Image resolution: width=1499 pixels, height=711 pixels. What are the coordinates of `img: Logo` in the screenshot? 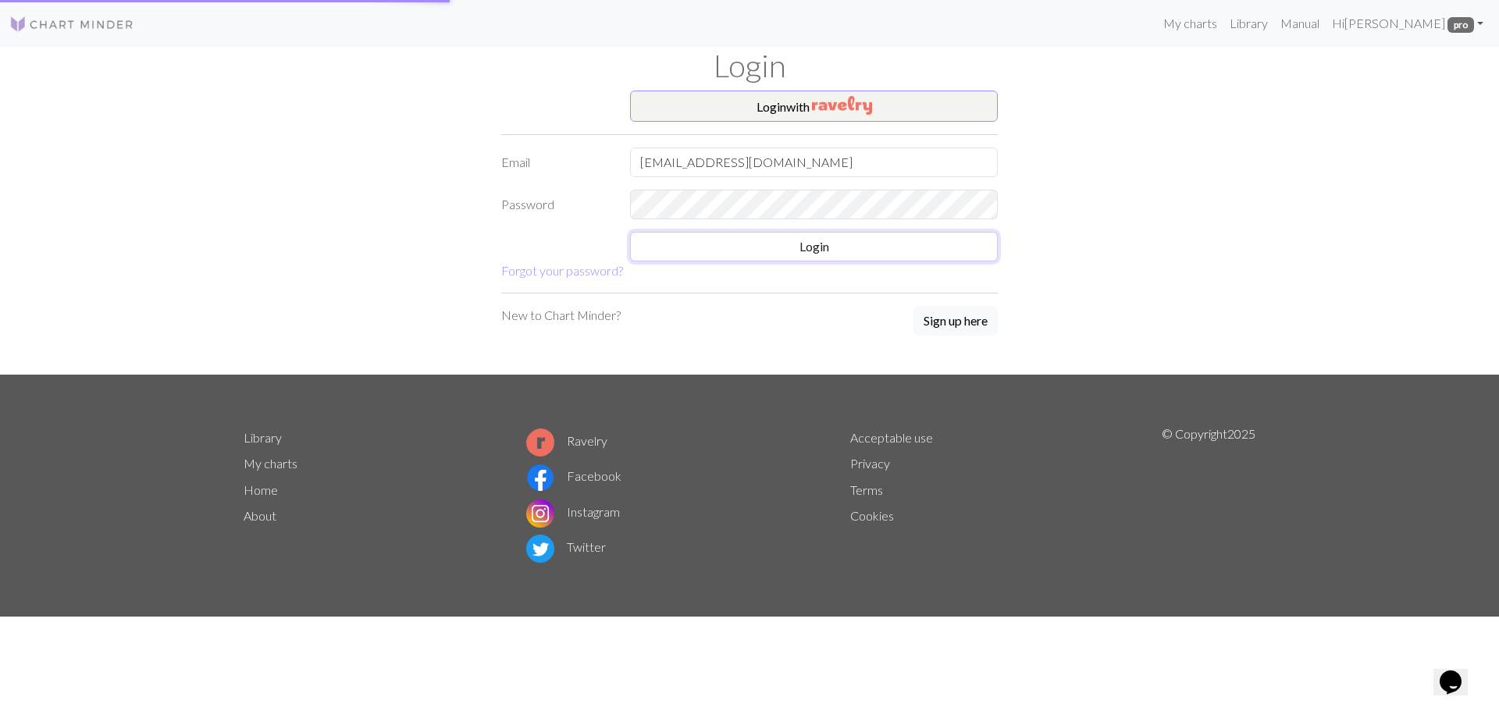 It's located at (72, 24).